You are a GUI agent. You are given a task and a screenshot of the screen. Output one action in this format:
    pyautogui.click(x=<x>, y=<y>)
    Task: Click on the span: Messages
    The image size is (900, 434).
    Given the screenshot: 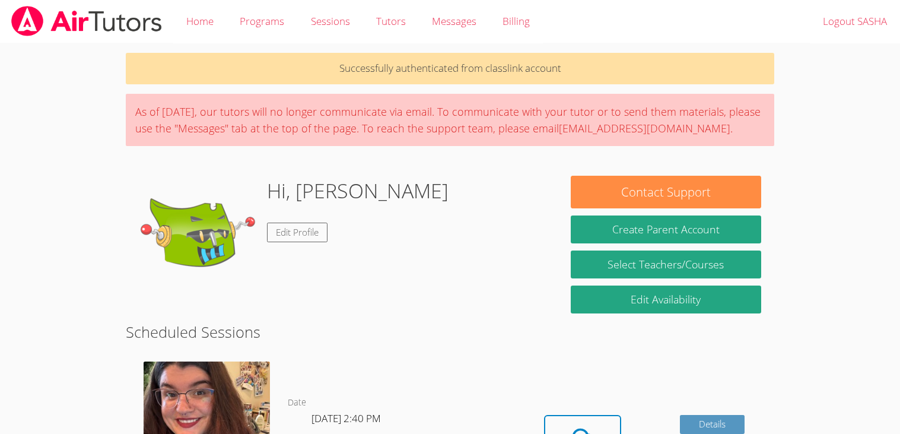 What is the action you would take?
    pyautogui.click(x=454, y=21)
    